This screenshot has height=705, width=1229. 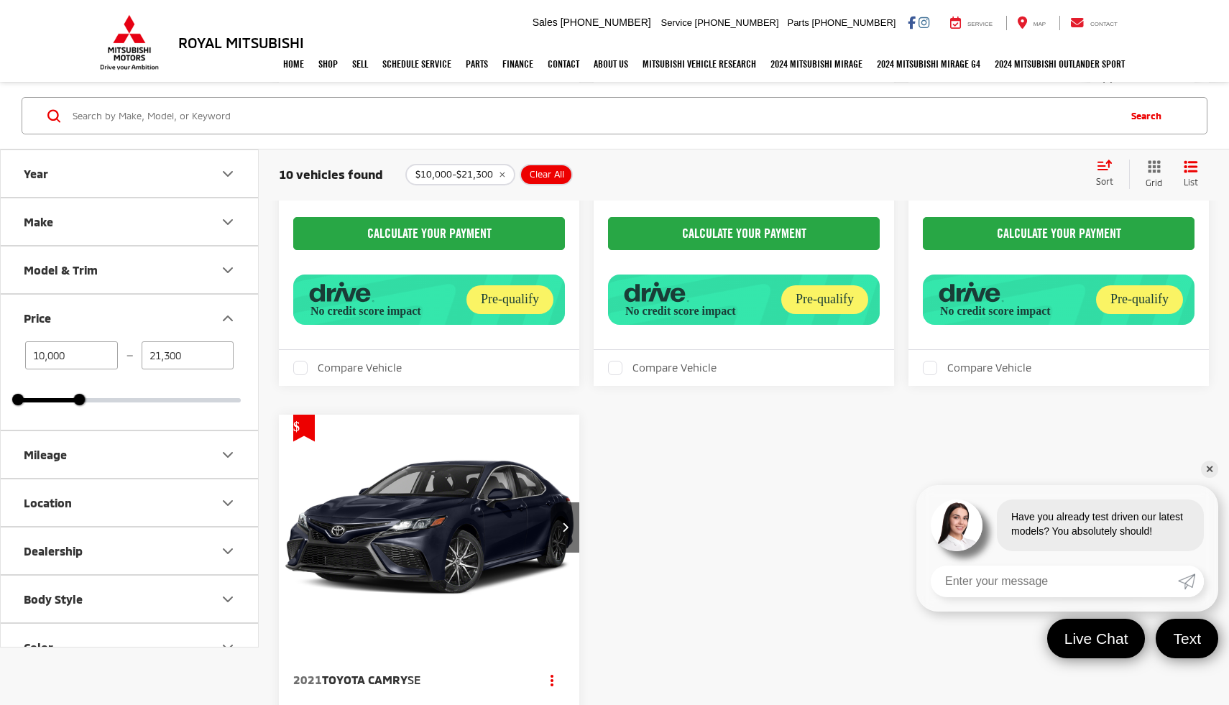 What do you see at coordinates (611, 64) in the screenshot?
I see `a: About Us` at bounding box center [611, 64].